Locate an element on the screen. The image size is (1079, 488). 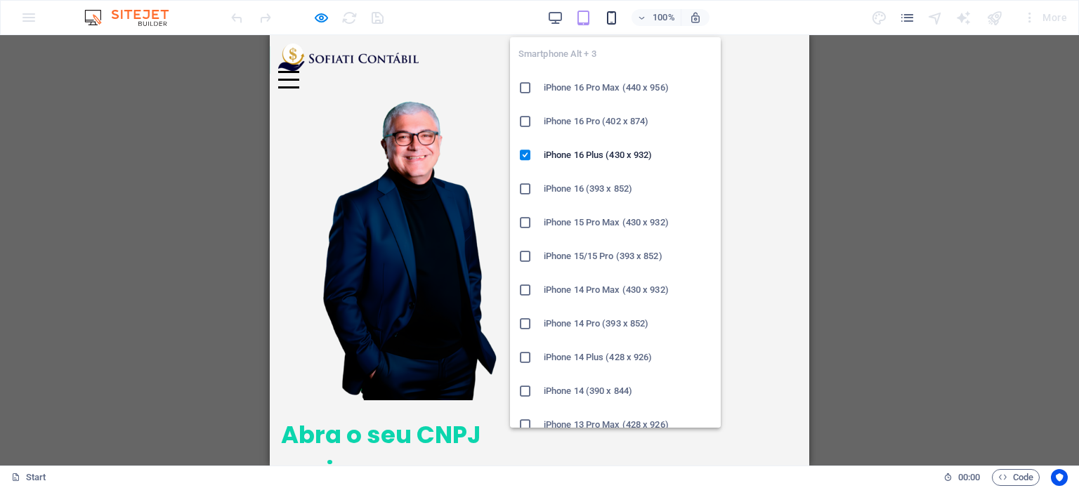
img: sofiaticontabil.com.br is located at coordinates (79, 22).